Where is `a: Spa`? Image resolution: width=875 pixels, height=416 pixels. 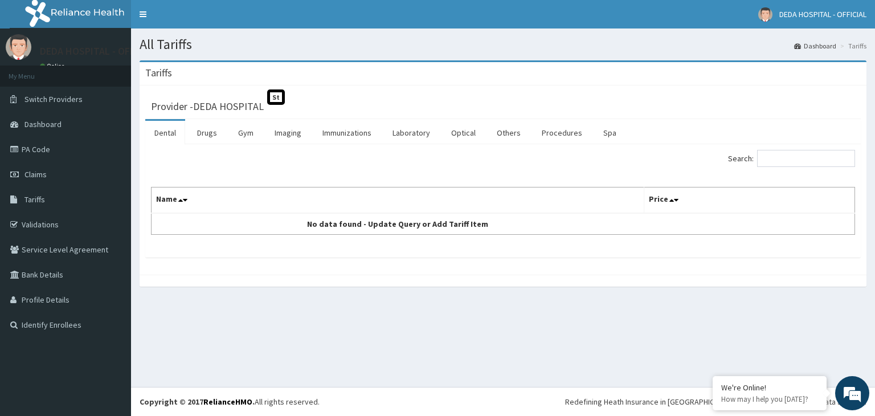
a: Spa is located at coordinates (609, 133).